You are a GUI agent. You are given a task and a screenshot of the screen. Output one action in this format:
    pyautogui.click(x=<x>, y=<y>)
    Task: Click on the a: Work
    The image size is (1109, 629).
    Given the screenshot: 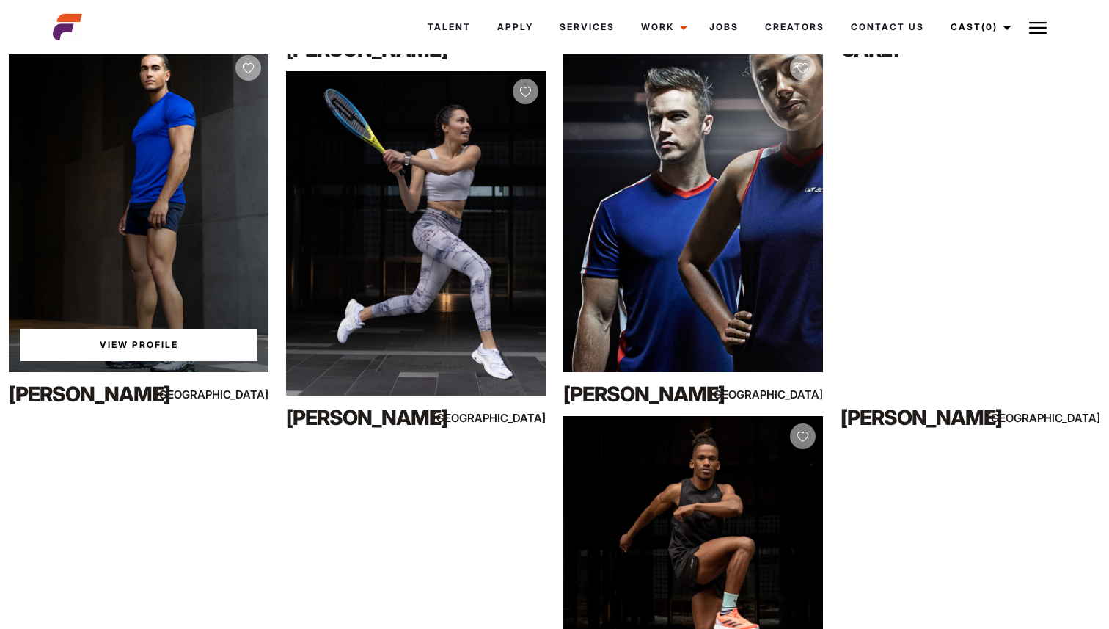 What is the action you would take?
    pyautogui.click(x=662, y=27)
    